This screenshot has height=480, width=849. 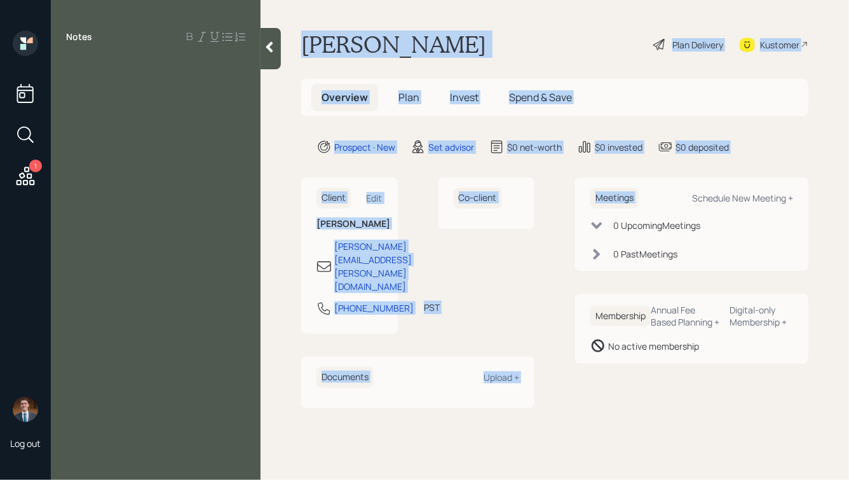 I want to click on div: Prospect · New, so click(x=365, y=147).